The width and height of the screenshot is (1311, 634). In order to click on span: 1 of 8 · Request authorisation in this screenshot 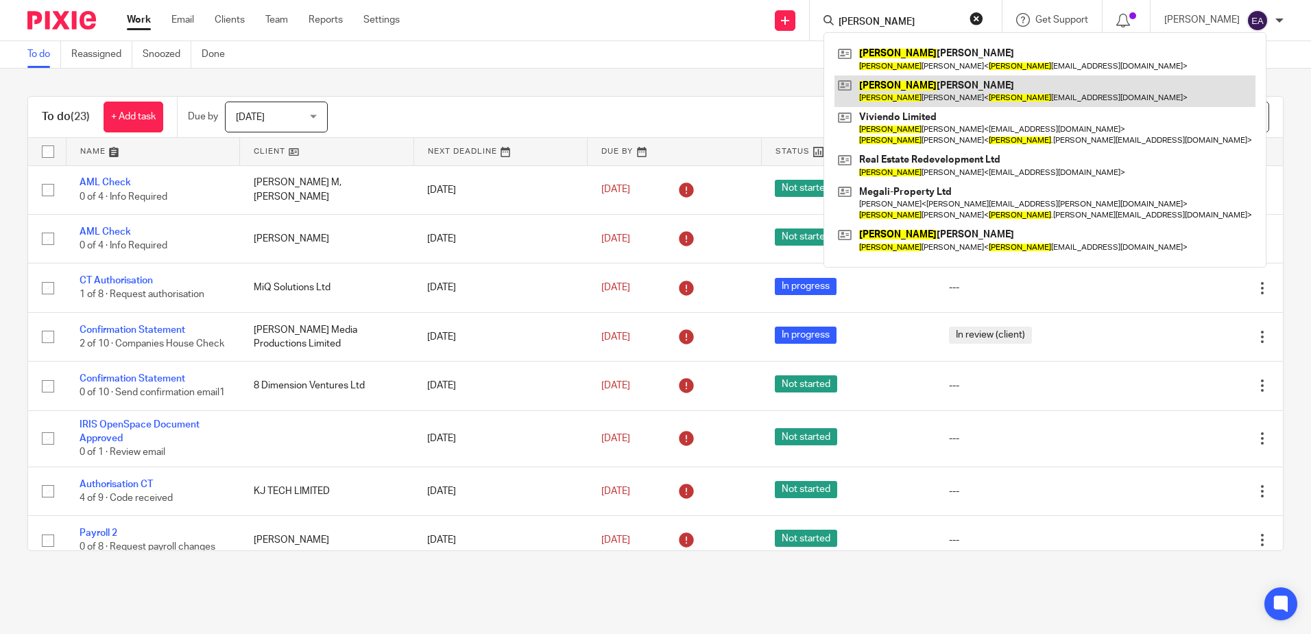, I will do `click(142, 295)`.